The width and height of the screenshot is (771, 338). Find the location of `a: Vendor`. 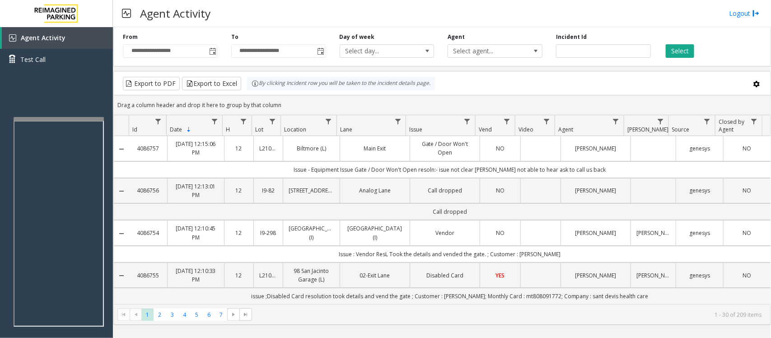

a: Vendor is located at coordinates (445, 233).